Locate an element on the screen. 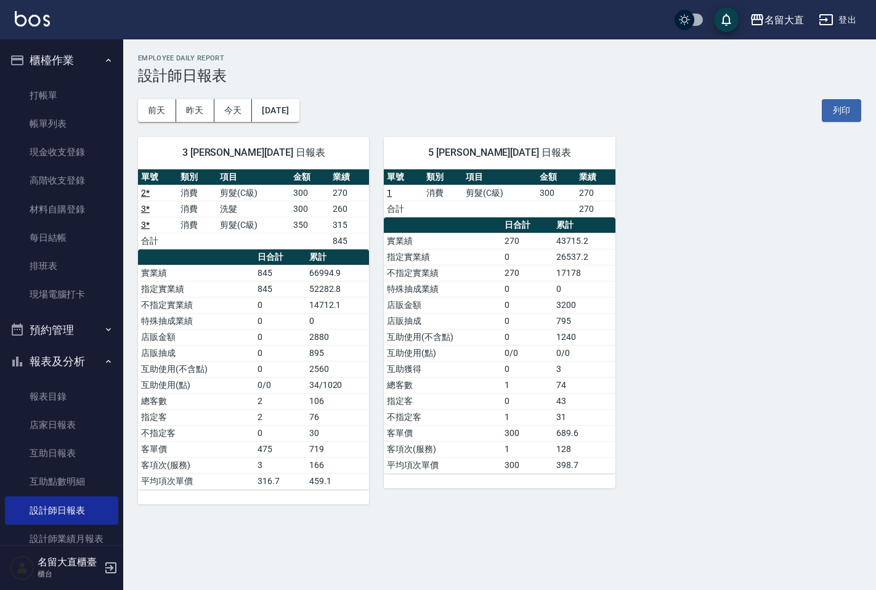 Image resolution: width=876 pixels, height=590 pixels. td: 2560 is located at coordinates (338, 369).